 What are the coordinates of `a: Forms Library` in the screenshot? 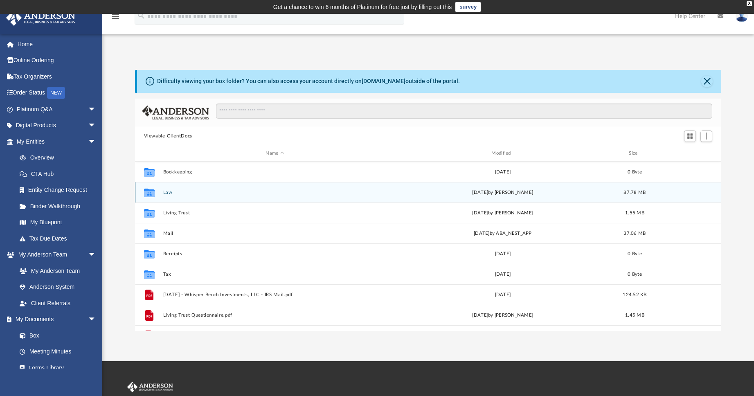 It's located at (56, 368).